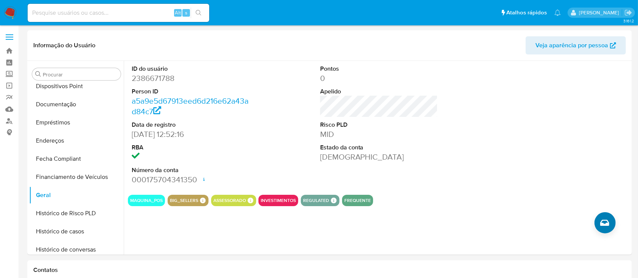  Describe the element at coordinates (379, 134) in the screenshot. I see `dd: MID` at that location.